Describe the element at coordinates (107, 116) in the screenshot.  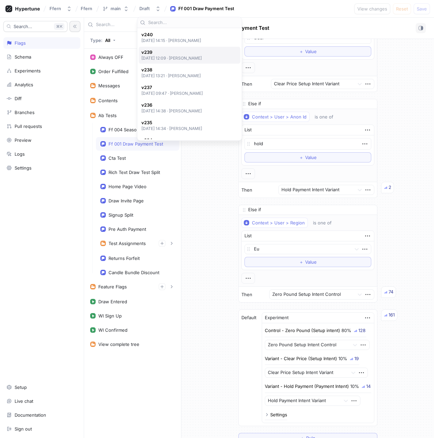
I see `div: Ab Tests` at that location.